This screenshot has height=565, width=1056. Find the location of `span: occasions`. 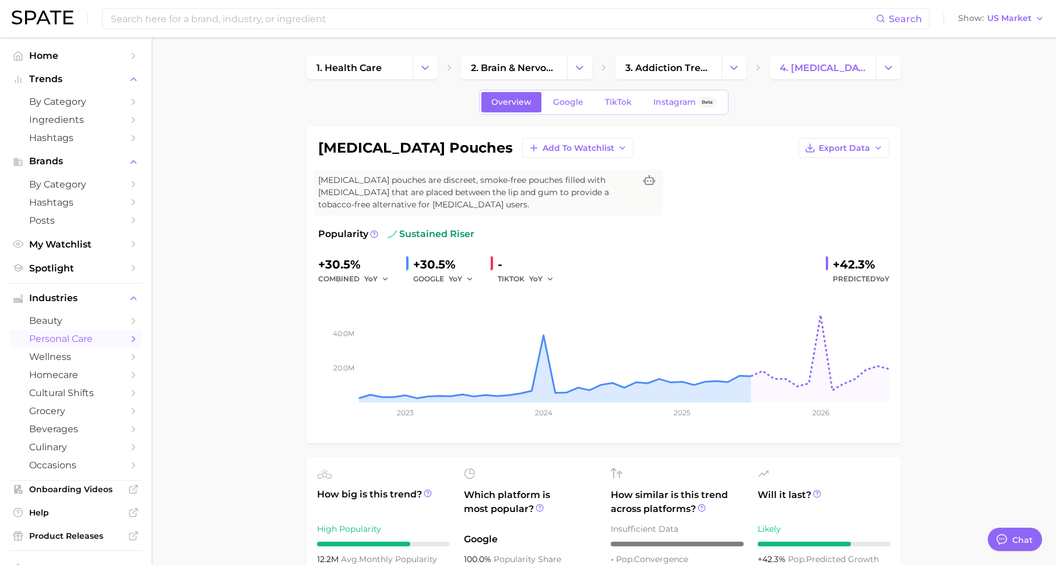

span: occasions is located at coordinates (76, 465).